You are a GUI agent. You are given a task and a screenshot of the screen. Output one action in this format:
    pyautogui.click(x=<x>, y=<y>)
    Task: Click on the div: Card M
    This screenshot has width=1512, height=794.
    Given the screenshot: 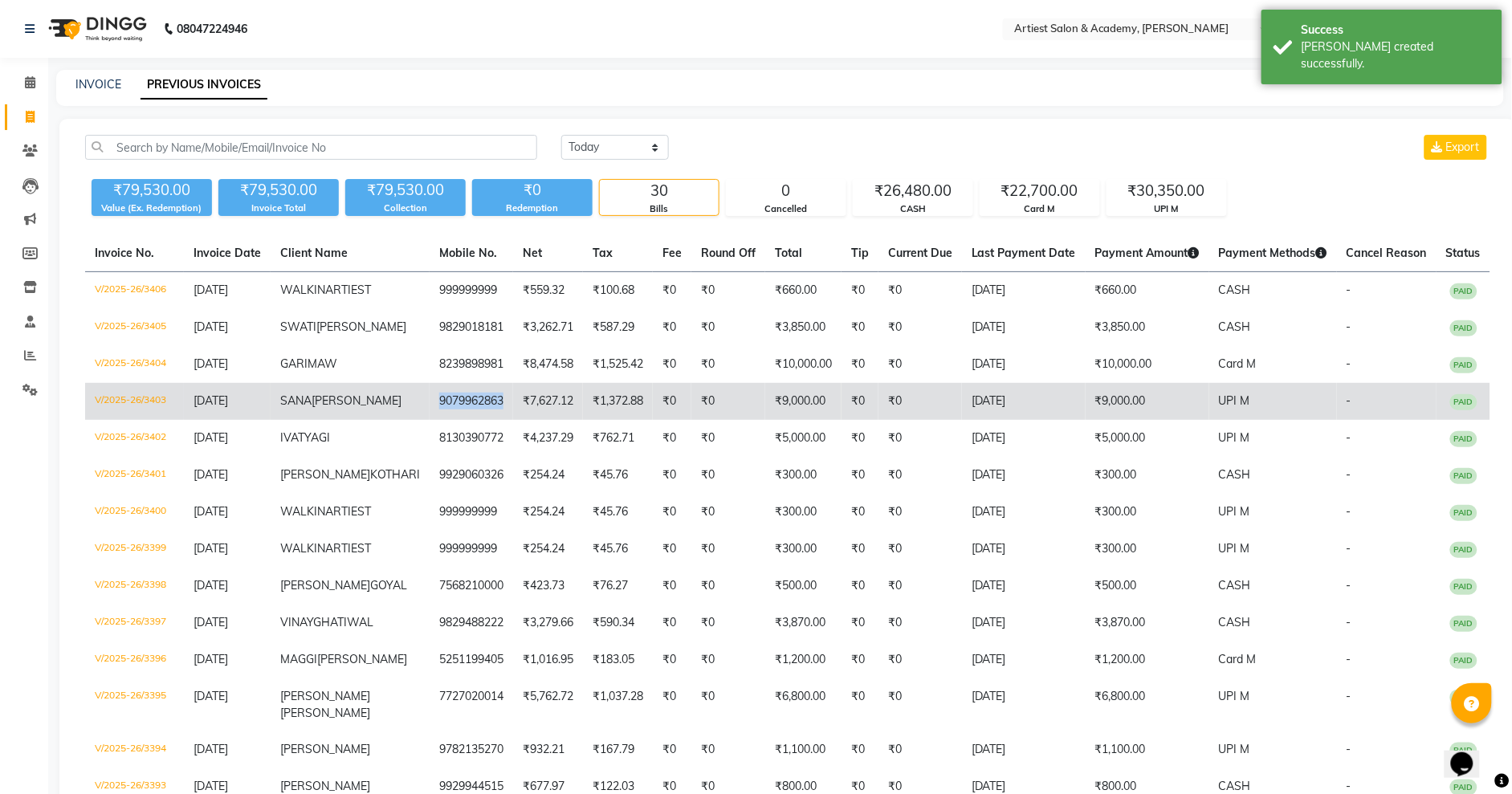 What is the action you would take?
    pyautogui.click(x=1040, y=209)
    